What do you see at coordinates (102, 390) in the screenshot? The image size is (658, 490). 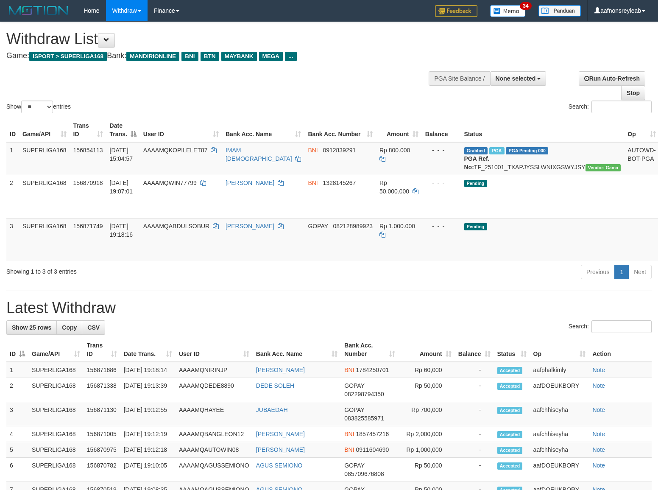 I see `td: 156871338` at bounding box center [102, 390].